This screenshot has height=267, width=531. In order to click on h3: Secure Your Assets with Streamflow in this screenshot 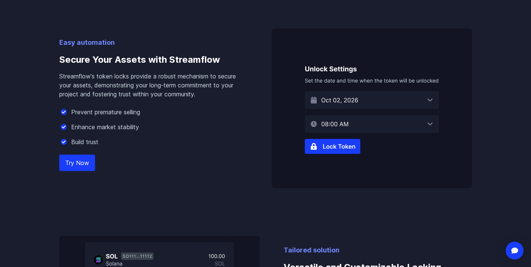, I will do `click(154, 60)`.